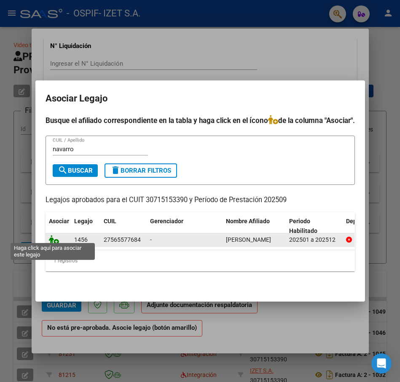 The height and width of the screenshot is (382, 400). Describe the element at coordinates (314, 226) in the screenshot. I see `datatable-header-cell: Periodo Habilitado` at that location.